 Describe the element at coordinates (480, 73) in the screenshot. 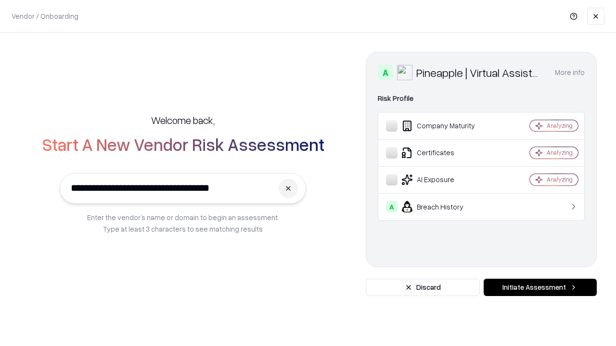

I see `div: Pineapple | Virtual Assistant Agency` at that location.